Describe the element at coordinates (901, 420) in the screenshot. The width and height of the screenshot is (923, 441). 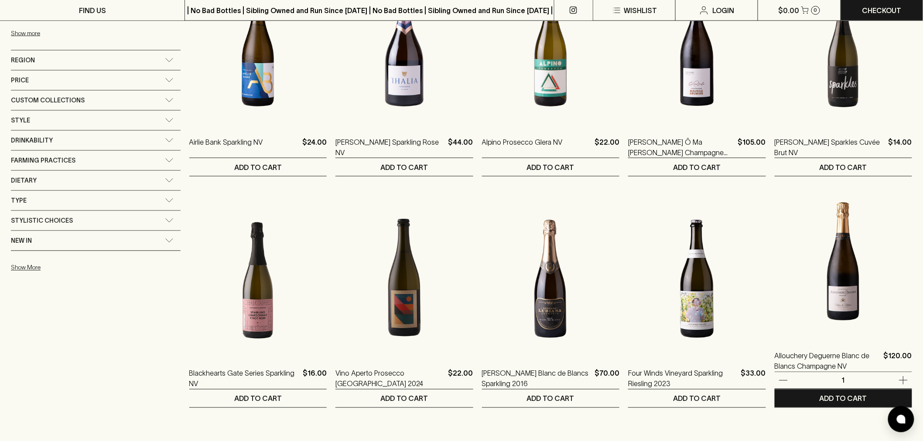
I see `img: bubble-icon` at that location.